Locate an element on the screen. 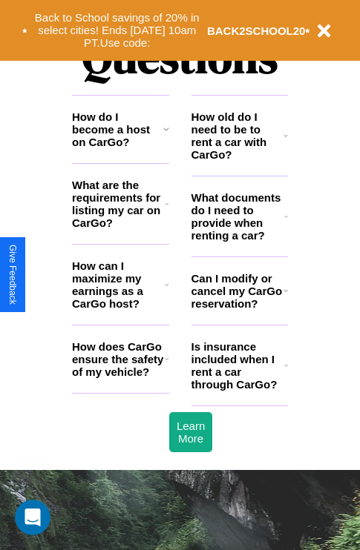  h3: Can I modify or cancel my CarGo reservation? is located at coordinates (237, 291).